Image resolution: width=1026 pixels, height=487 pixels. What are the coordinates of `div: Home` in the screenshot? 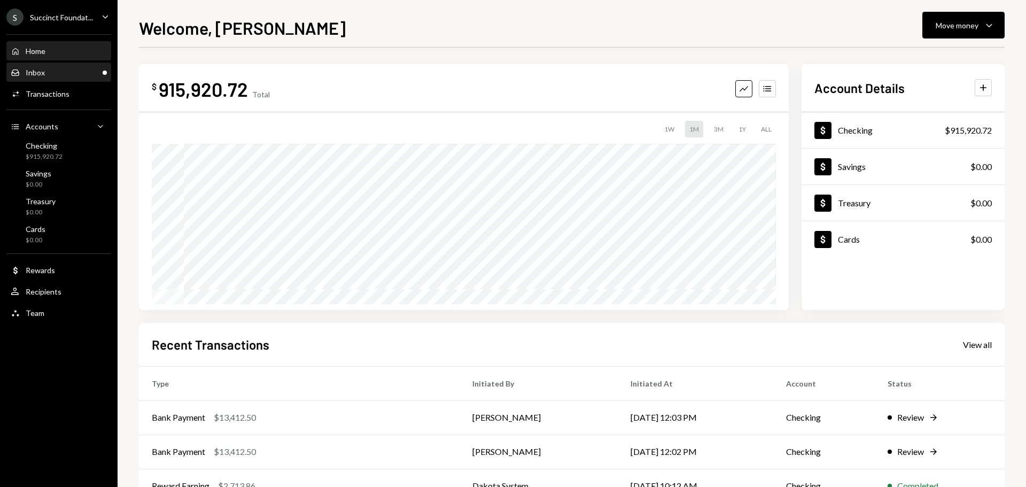 It's located at (35, 51).